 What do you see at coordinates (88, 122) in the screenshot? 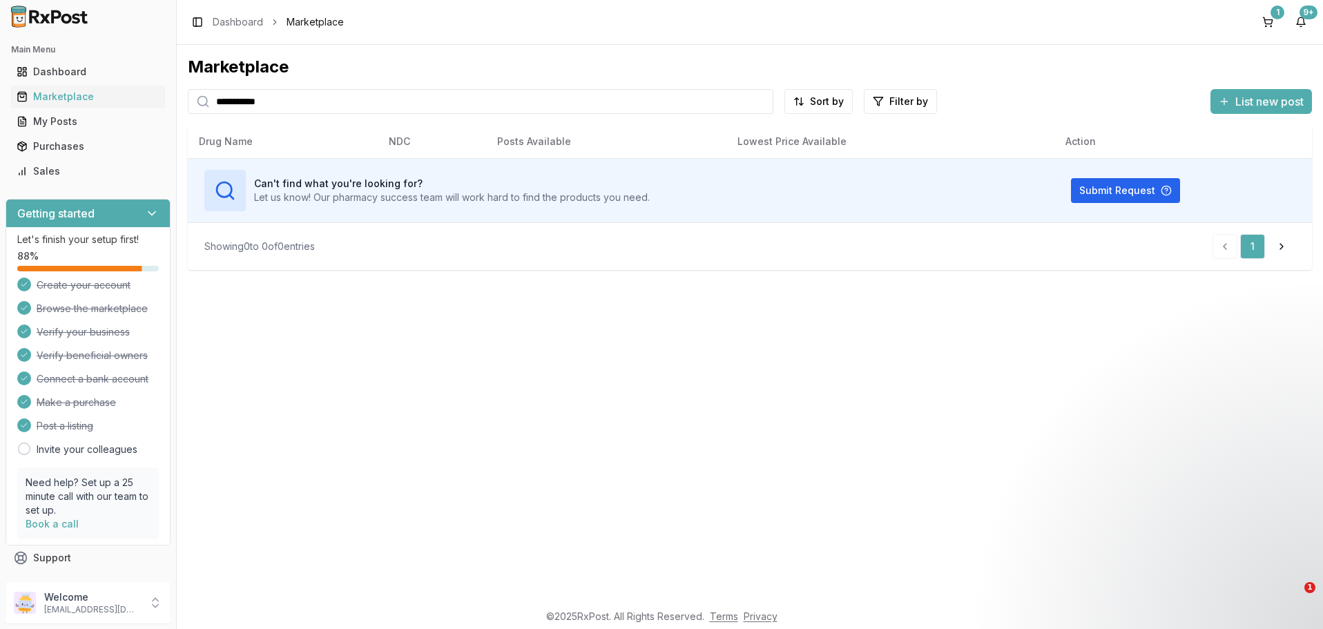
I see `div: My Posts` at bounding box center [88, 122].